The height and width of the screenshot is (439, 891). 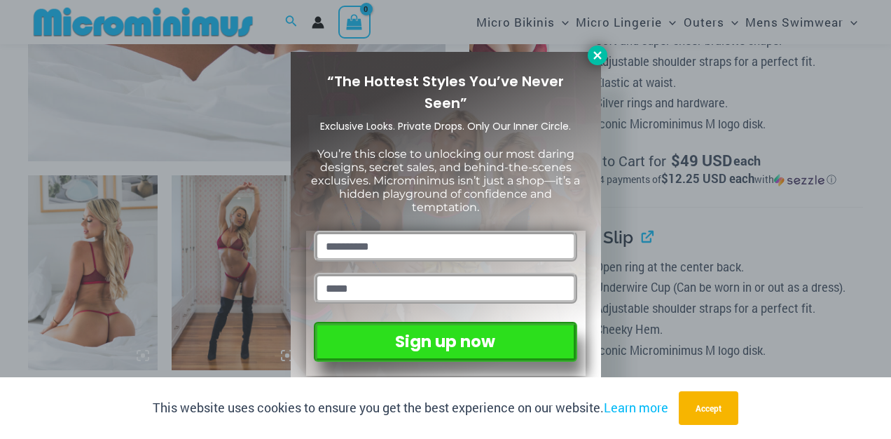 What do you see at coordinates (636, 407) in the screenshot?
I see `a: Learn more` at bounding box center [636, 407].